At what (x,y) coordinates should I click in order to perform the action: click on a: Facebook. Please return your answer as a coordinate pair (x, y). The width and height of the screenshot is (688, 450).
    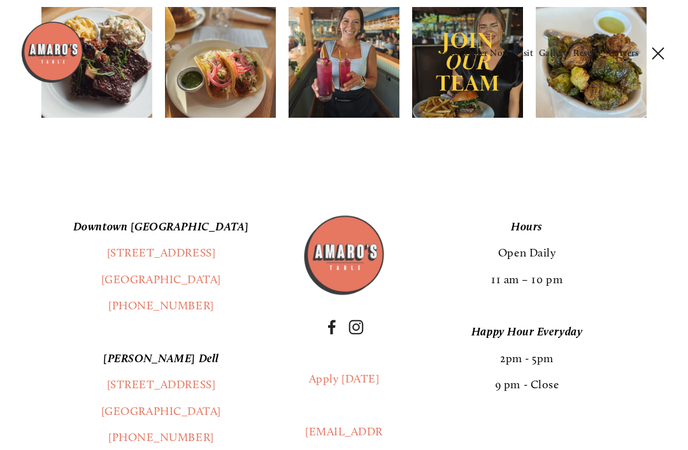
    Looking at the image, I should click on (332, 327).